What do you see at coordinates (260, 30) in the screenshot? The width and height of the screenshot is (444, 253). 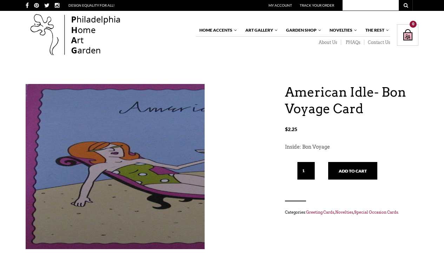 I see `a: Art Gallery` at bounding box center [260, 30].